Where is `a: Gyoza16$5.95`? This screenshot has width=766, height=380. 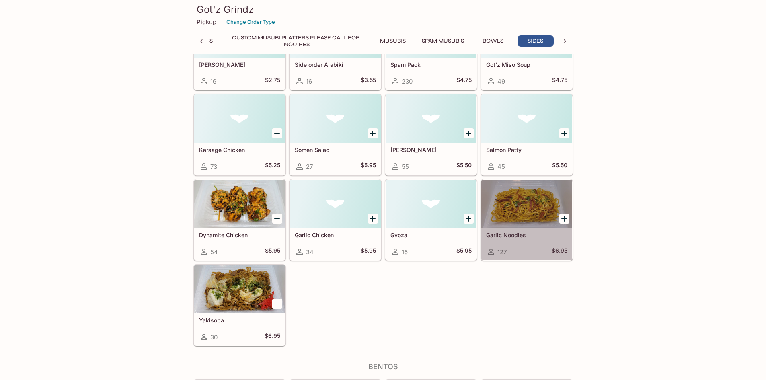
a: Gyoza16$5.95 is located at coordinates (431, 220).